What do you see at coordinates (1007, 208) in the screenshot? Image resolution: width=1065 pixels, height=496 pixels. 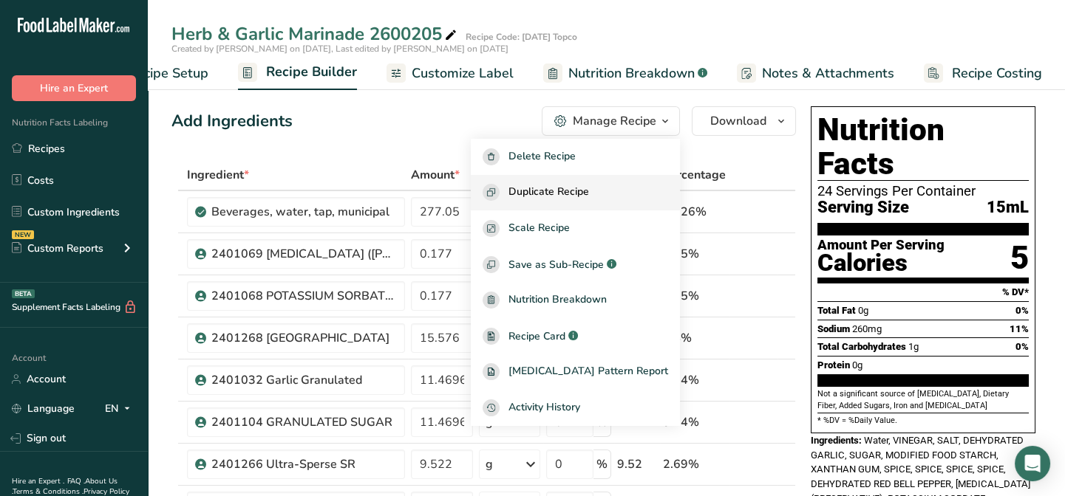 I see `span: 15mL` at bounding box center [1007, 208].